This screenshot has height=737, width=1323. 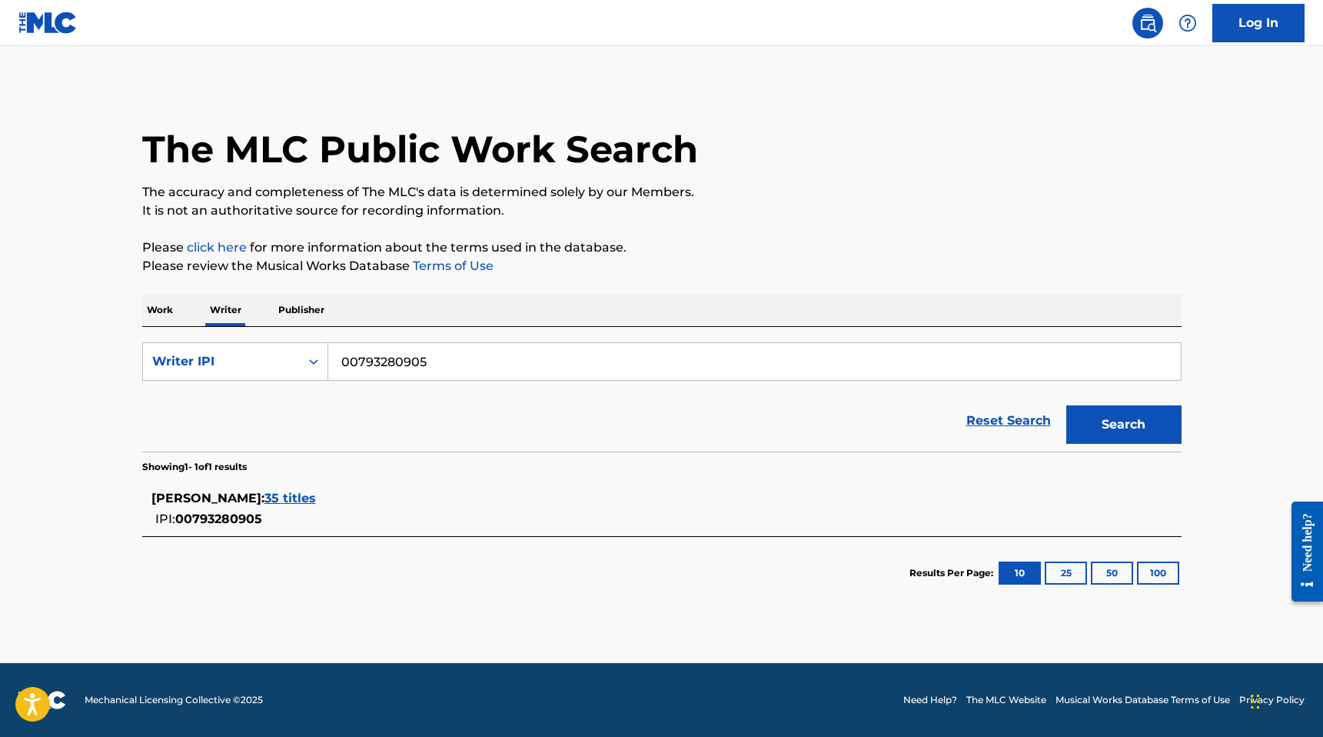 What do you see at coordinates (290, 497) in the screenshot?
I see `span: 35 titles` at bounding box center [290, 497].